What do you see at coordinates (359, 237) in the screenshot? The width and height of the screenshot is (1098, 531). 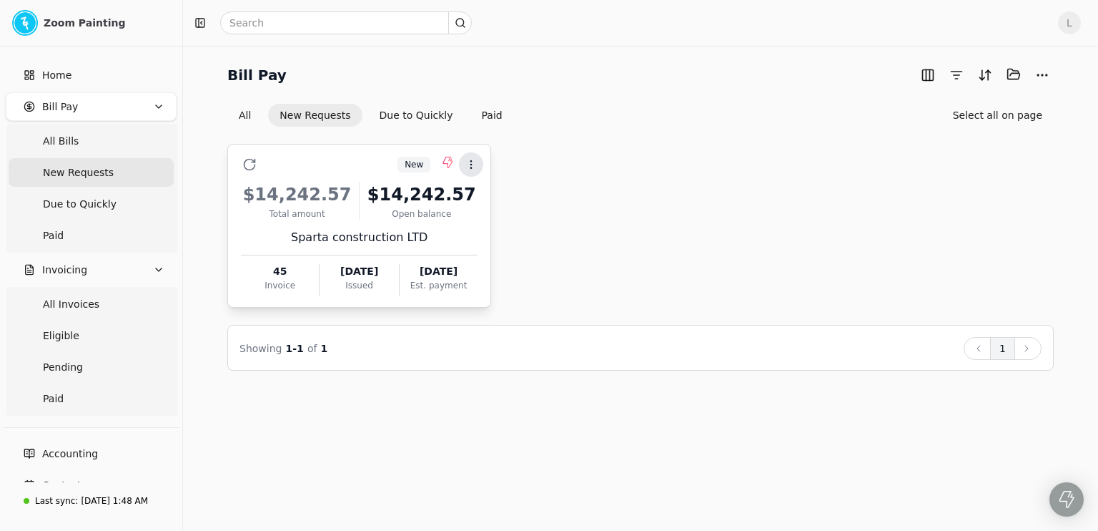 I see `div: Sparta construction LTD` at bounding box center [359, 237].